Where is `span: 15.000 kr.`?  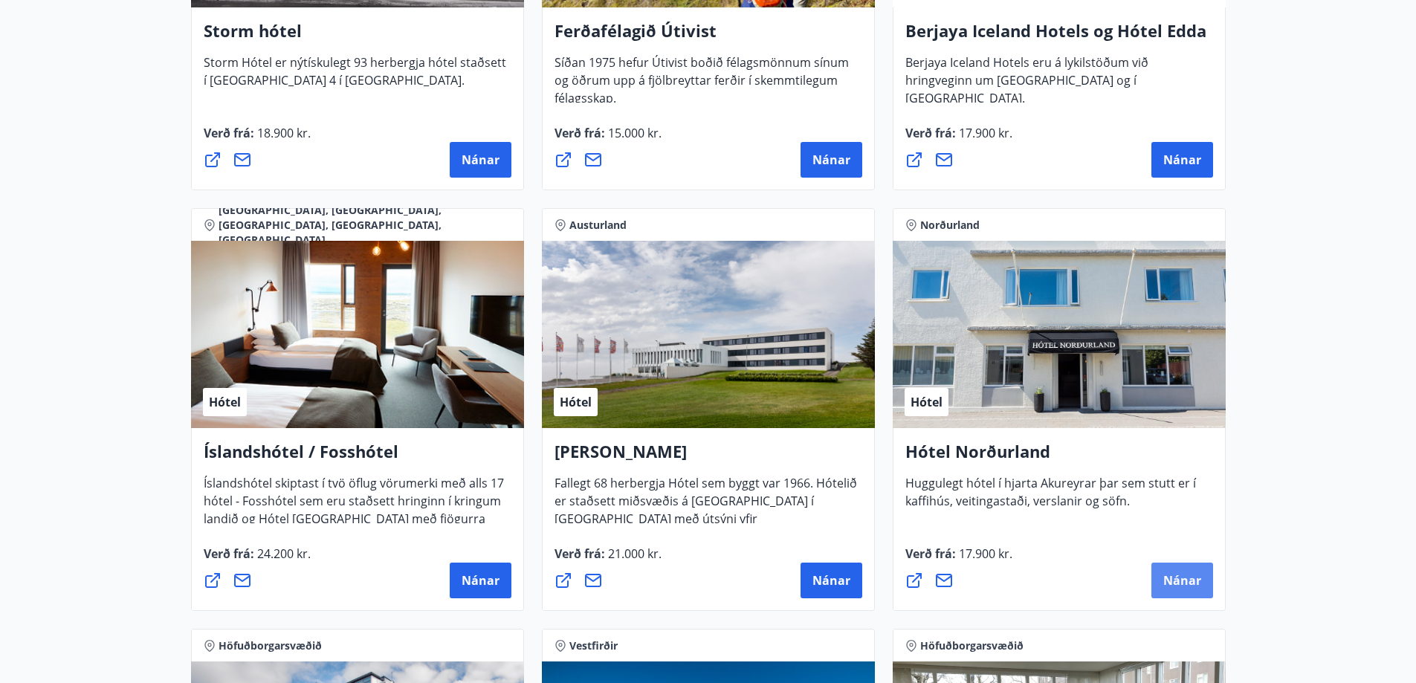 span: 15.000 kr. is located at coordinates (633, 133).